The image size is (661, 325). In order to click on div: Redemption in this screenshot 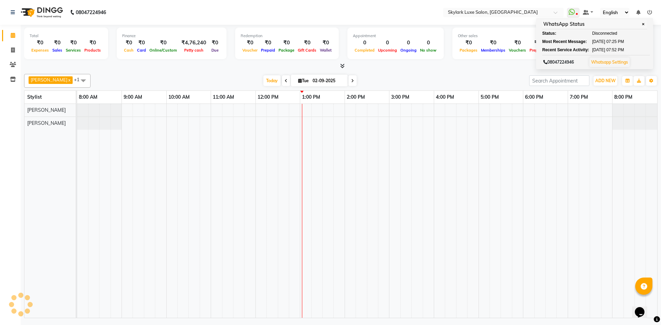, I will do `click(287, 36)`.